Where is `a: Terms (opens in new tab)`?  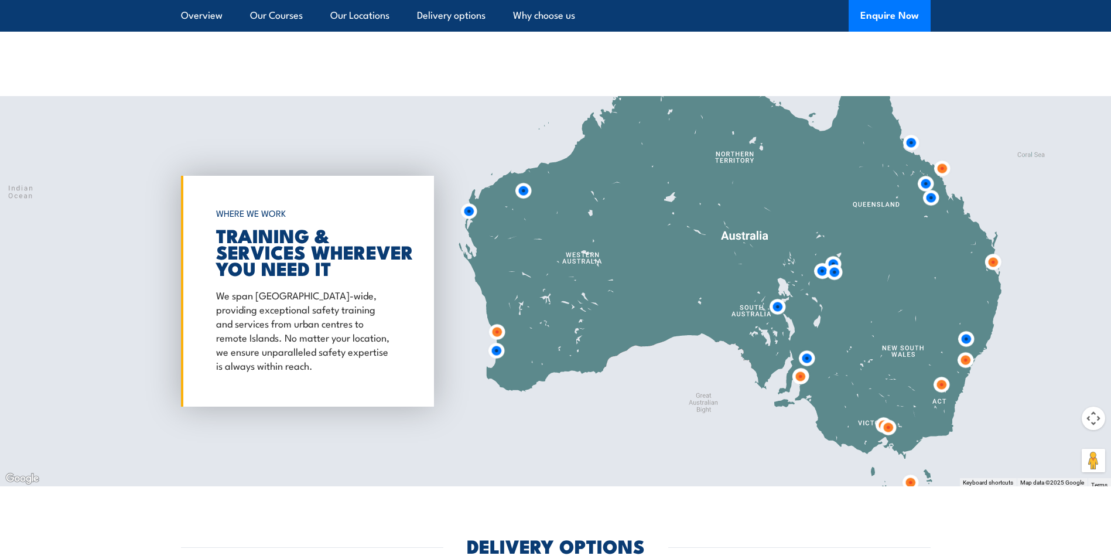
a: Terms (opens in new tab) is located at coordinates (1100, 484).